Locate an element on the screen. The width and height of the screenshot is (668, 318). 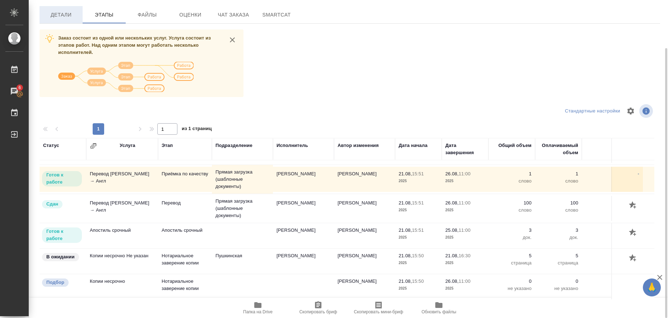
p: 25.08, is located at coordinates (452, 230).